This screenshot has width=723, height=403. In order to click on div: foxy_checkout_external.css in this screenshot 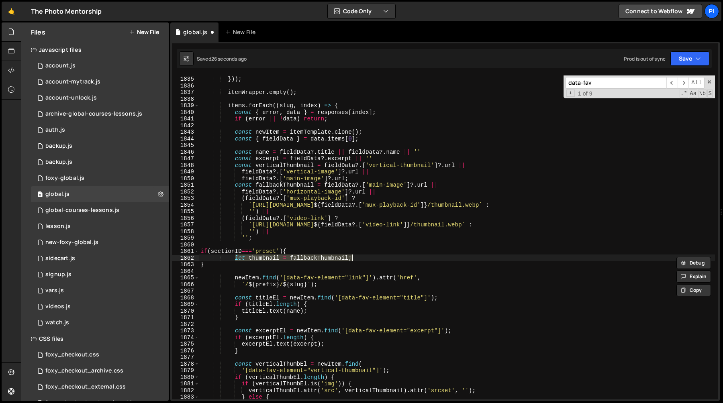, I will do `click(86, 387)`.